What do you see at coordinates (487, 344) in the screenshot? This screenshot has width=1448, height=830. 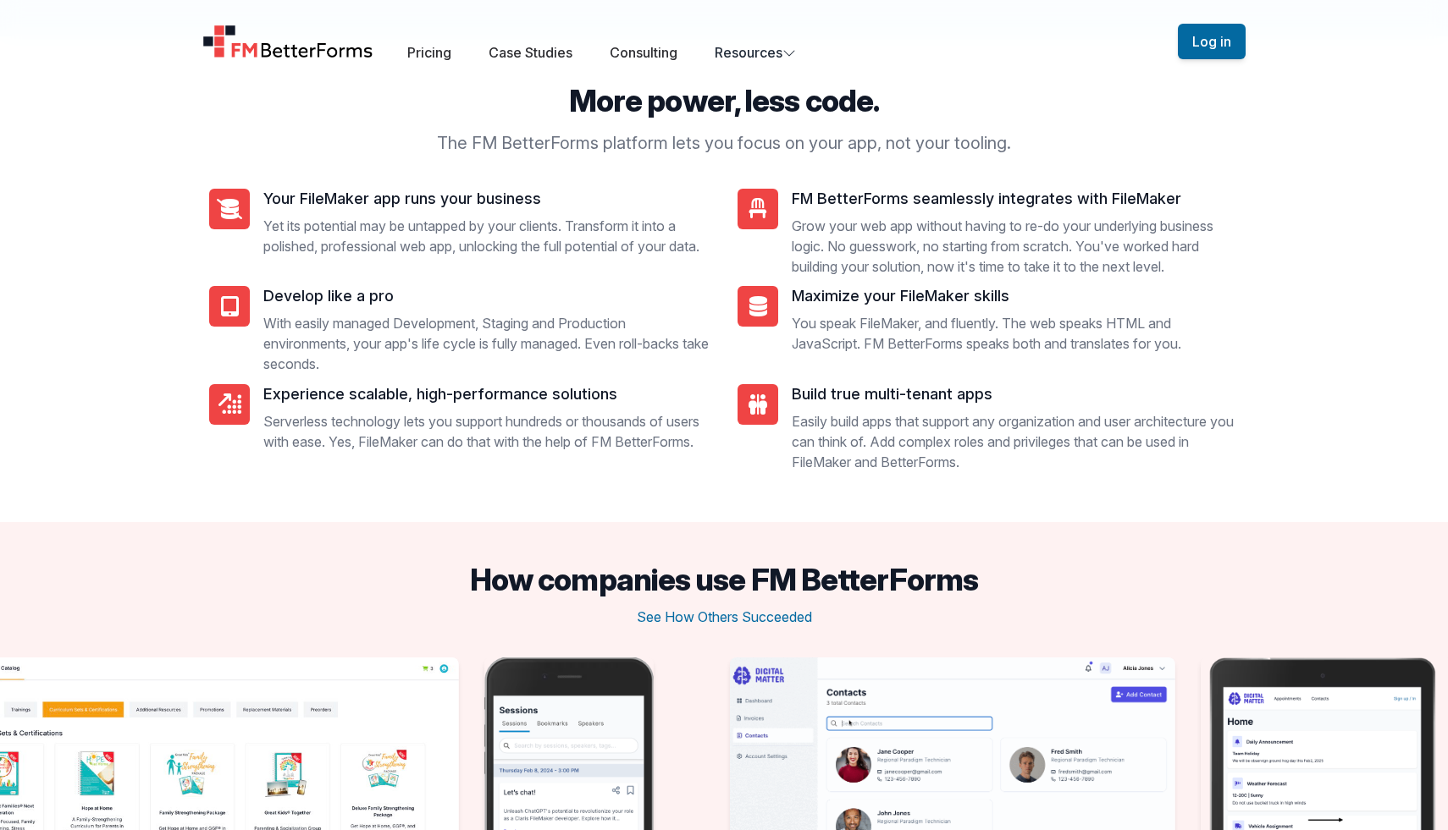 I see `p: With easily managed Development, Staging and Production environments, your app's life cycle is fu...` at bounding box center [487, 344].